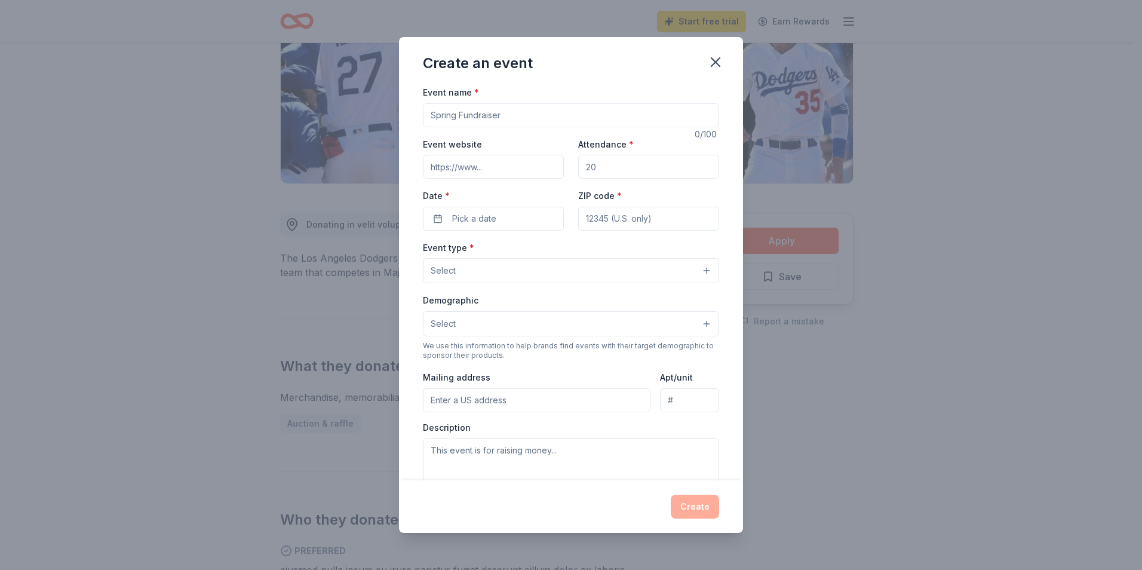  I want to click on label: Mailing address, so click(456, 378).